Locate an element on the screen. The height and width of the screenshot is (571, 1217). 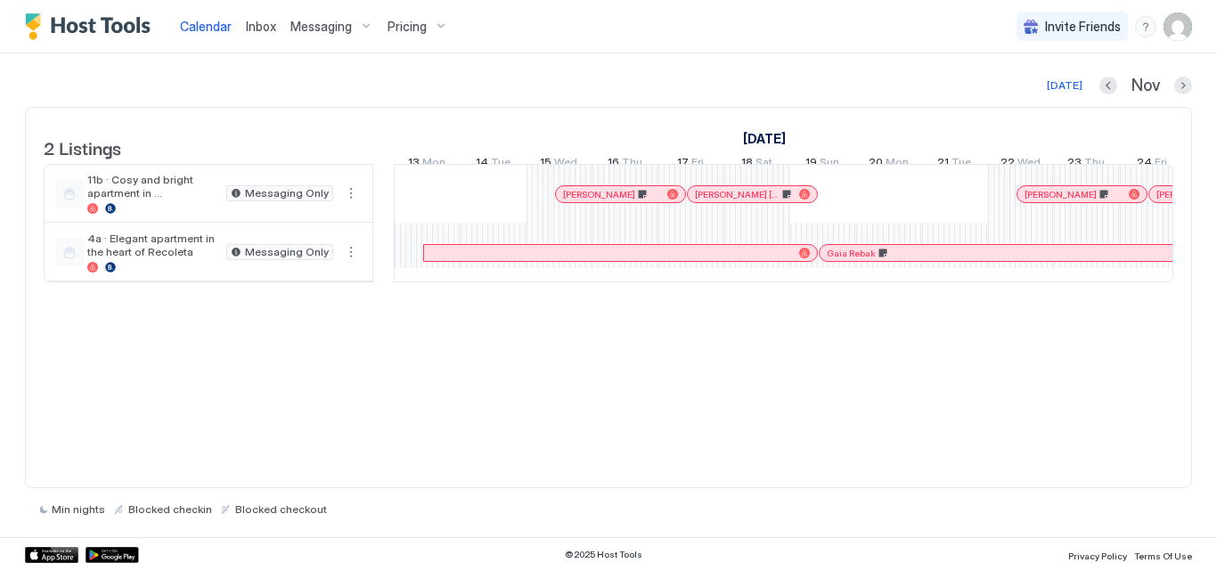
span: Inbox is located at coordinates (261, 26).